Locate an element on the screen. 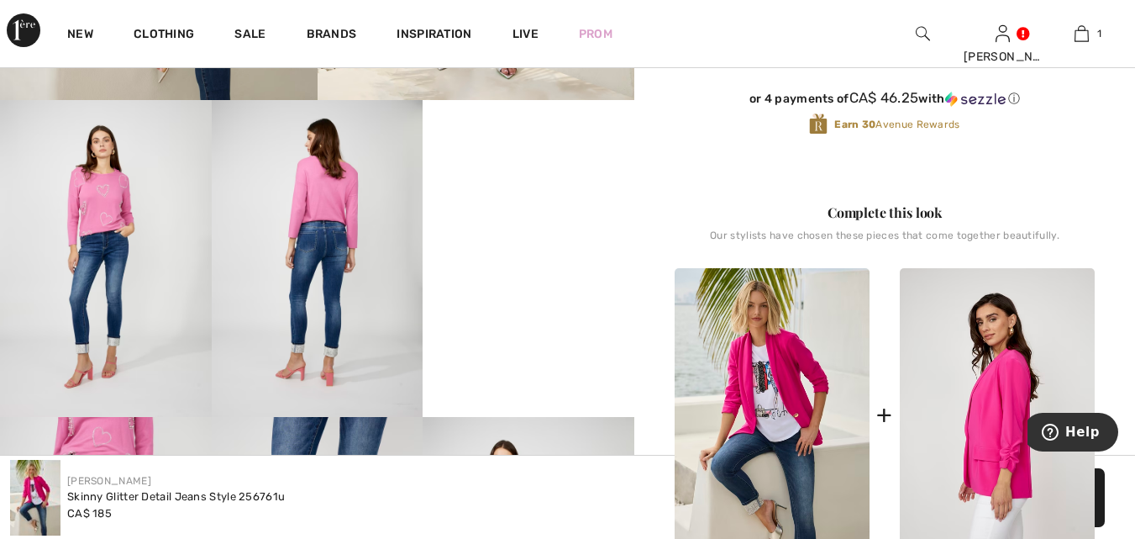 This screenshot has width=1135, height=539. div: Skinny Glitter Detail Jeans Style 256761u is located at coordinates (176, 497).